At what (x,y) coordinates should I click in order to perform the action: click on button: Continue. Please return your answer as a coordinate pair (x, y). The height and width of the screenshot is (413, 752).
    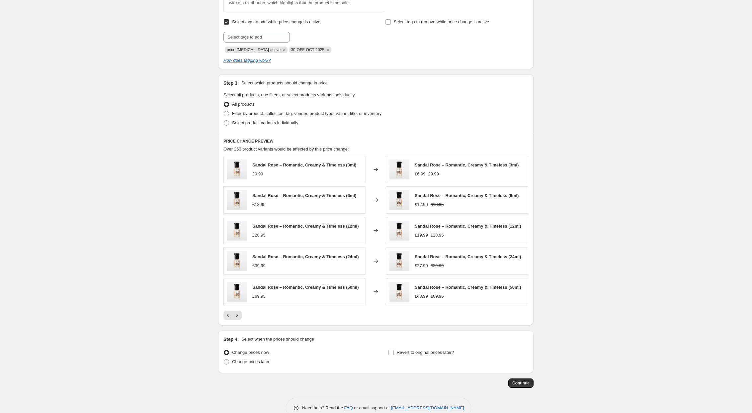
    Looking at the image, I should click on (521, 383).